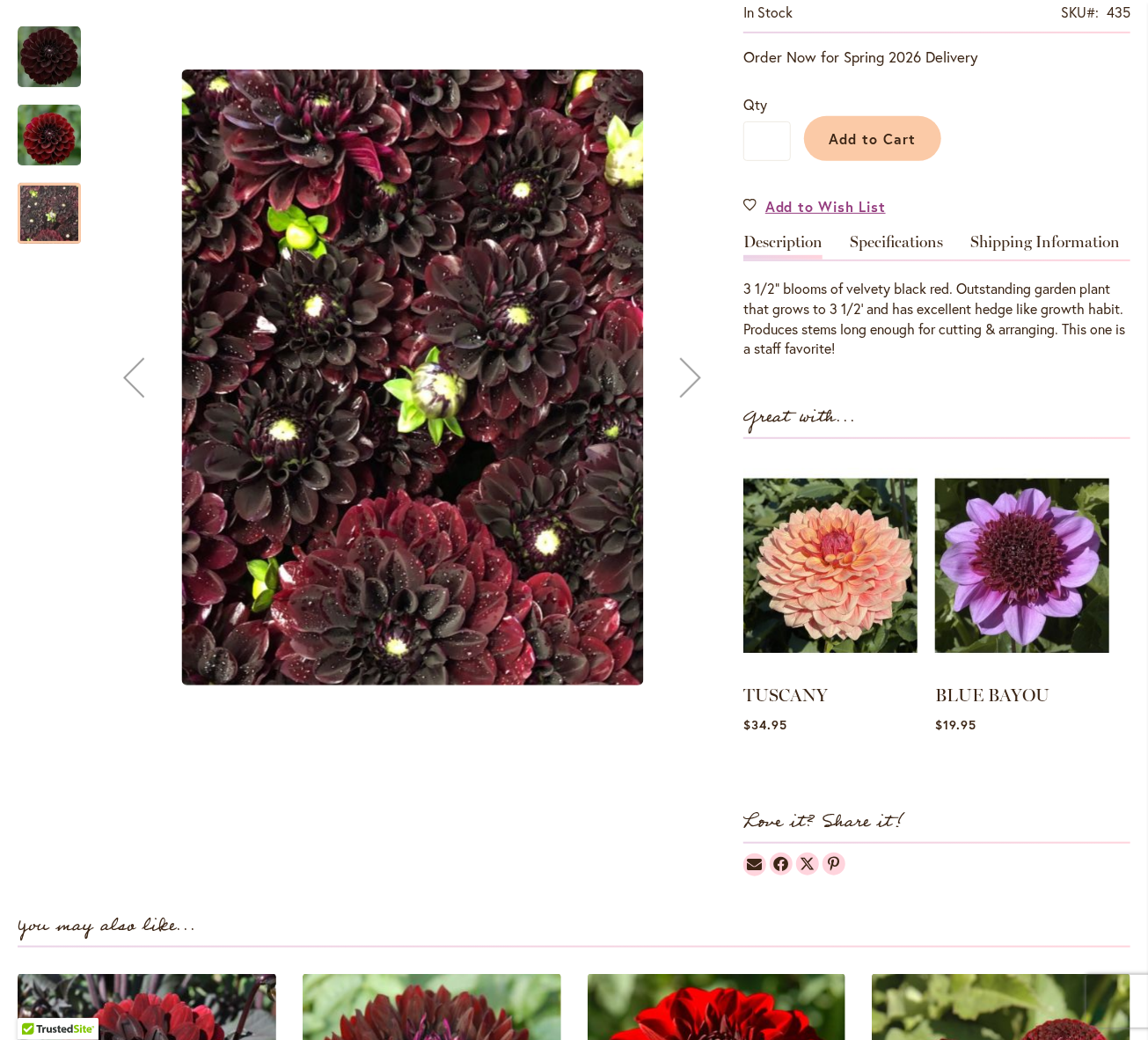 This screenshot has width=1148, height=1040. What do you see at coordinates (992, 695) in the screenshot?
I see `a: BLUE BAYOU` at bounding box center [992, 695].